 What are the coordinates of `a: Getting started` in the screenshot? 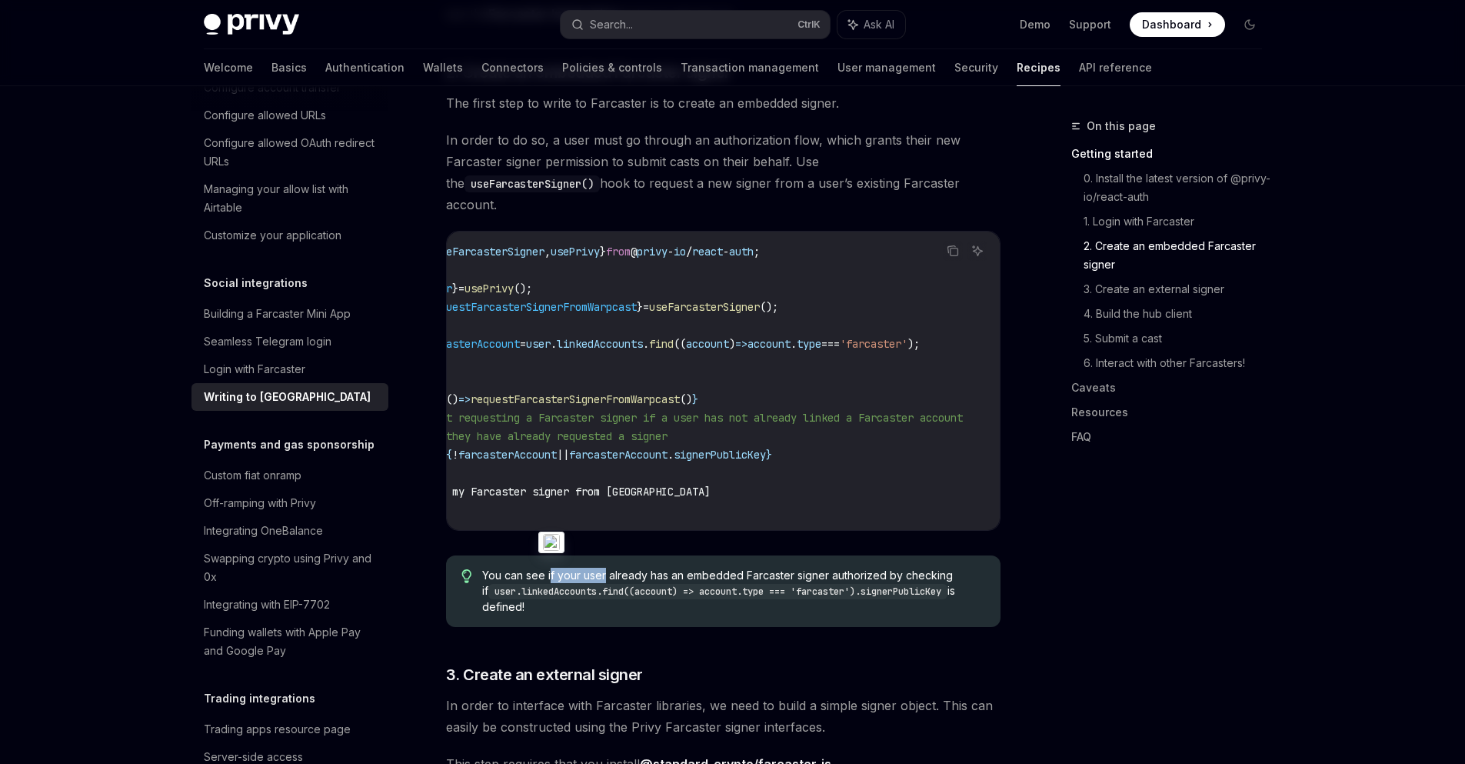 It's located at (1173, 154).